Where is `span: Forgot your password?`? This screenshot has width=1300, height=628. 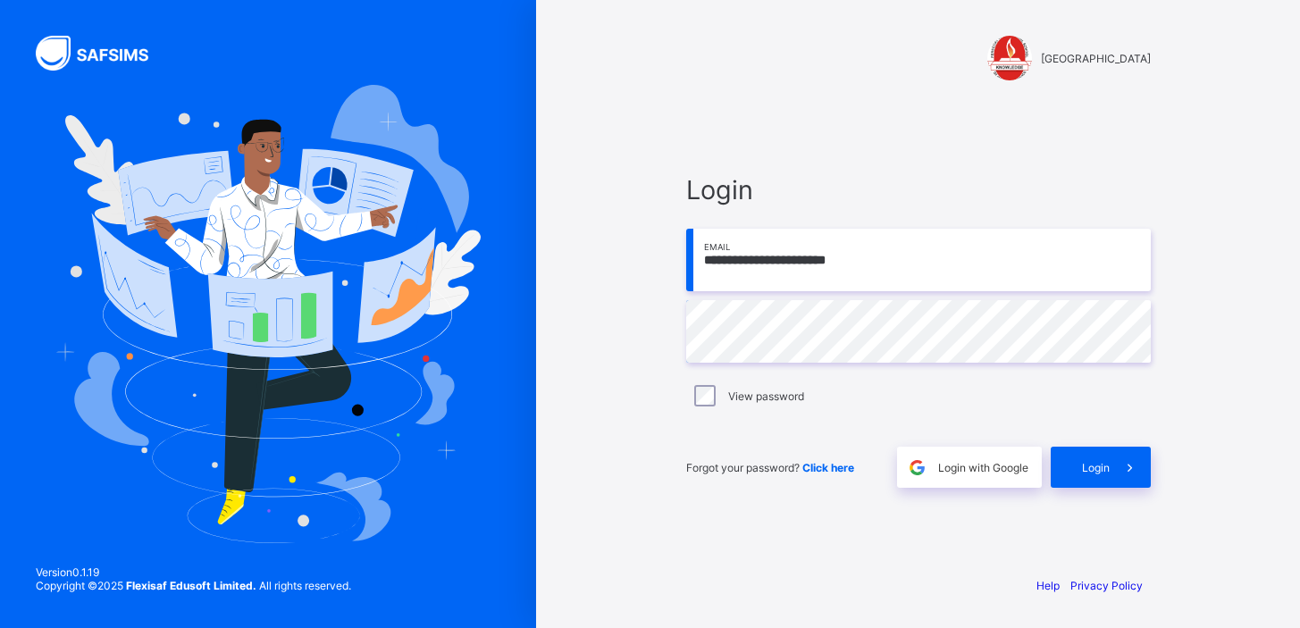
span: Forgot your password? is located at coordinates (770, 467).